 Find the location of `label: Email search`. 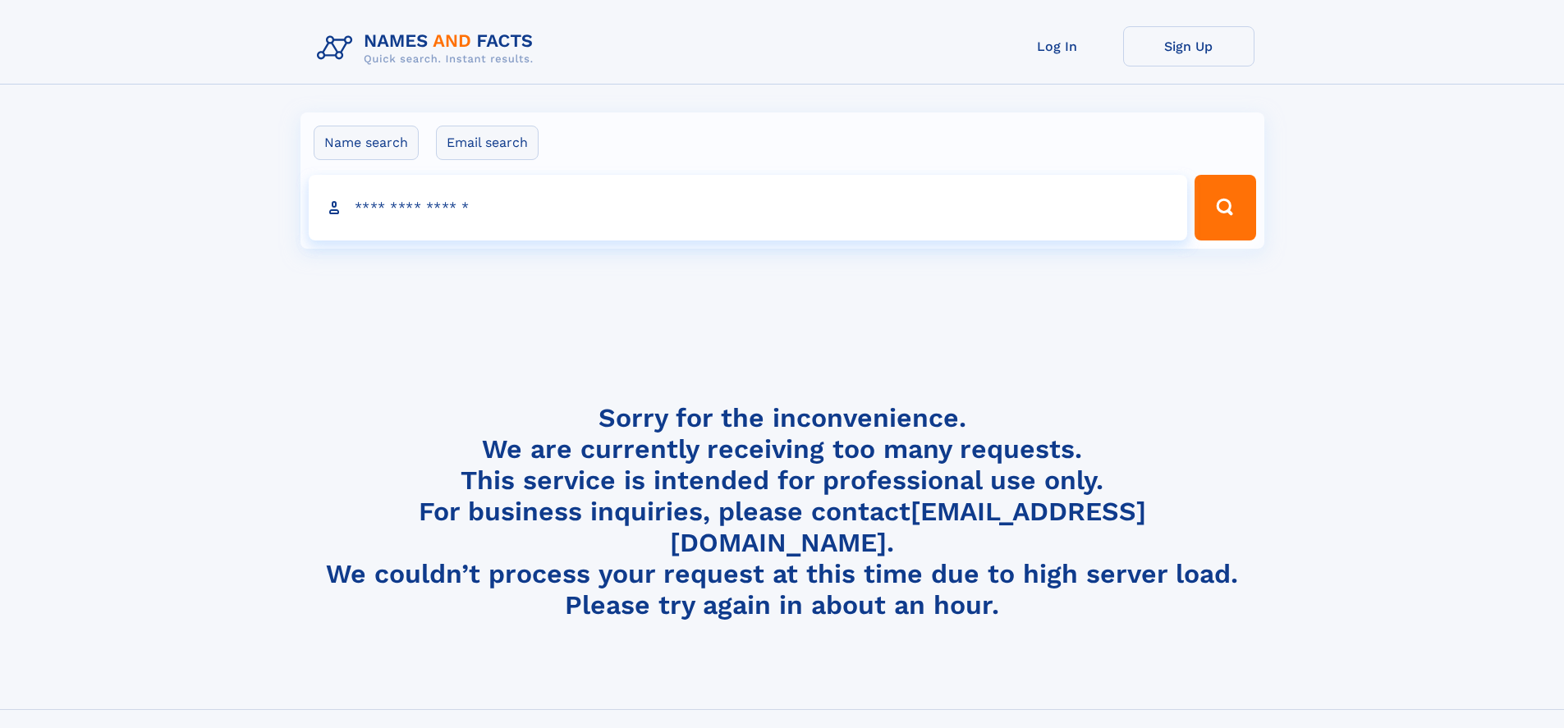

label: Email search is located at coordinates (487, 143).